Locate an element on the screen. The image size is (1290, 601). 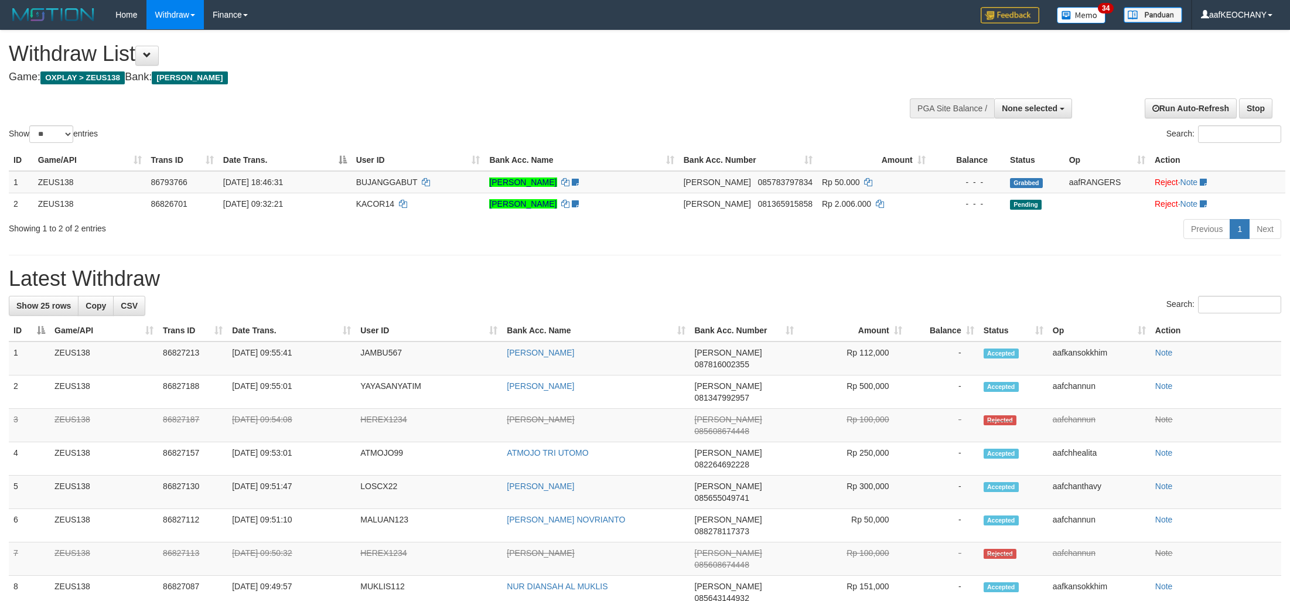
td: MALUAN123 is located at coordinates (429, 526).